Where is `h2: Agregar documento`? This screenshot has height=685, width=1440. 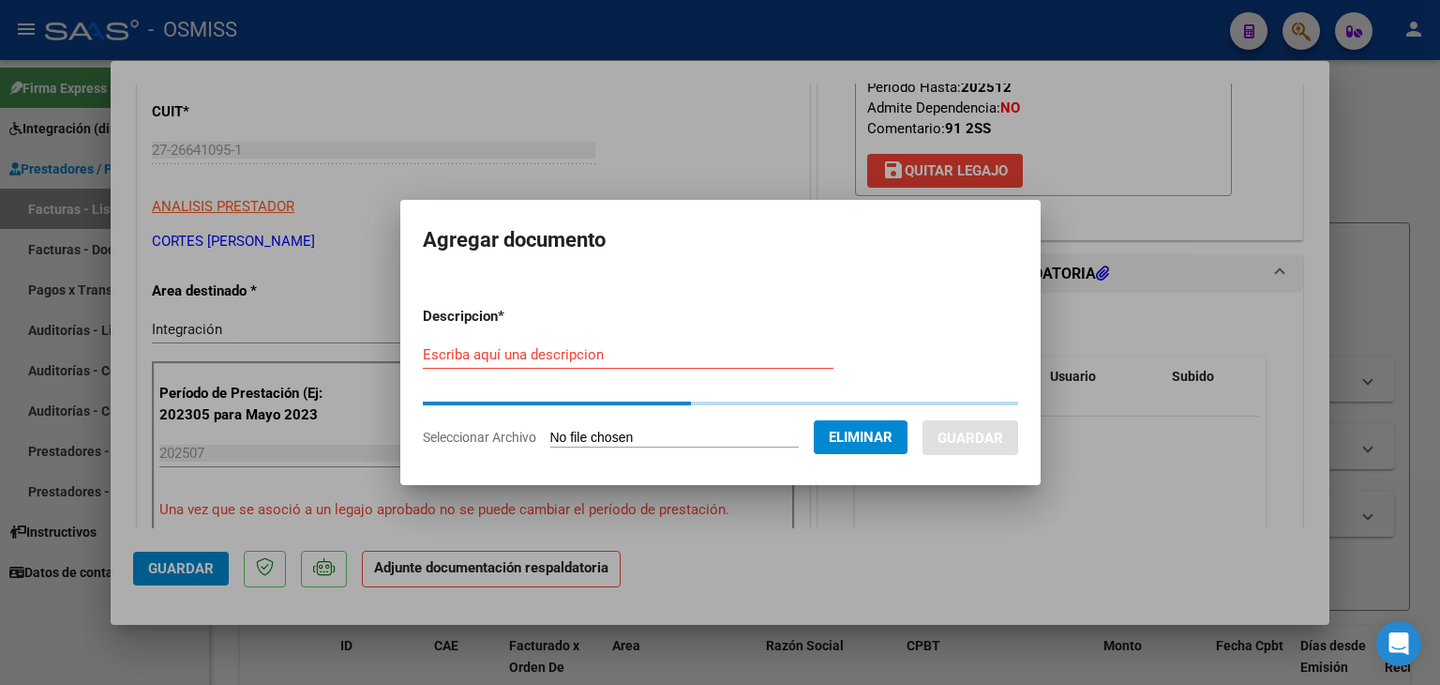
h2: Agregar documento is located at coordinates (720, 240).